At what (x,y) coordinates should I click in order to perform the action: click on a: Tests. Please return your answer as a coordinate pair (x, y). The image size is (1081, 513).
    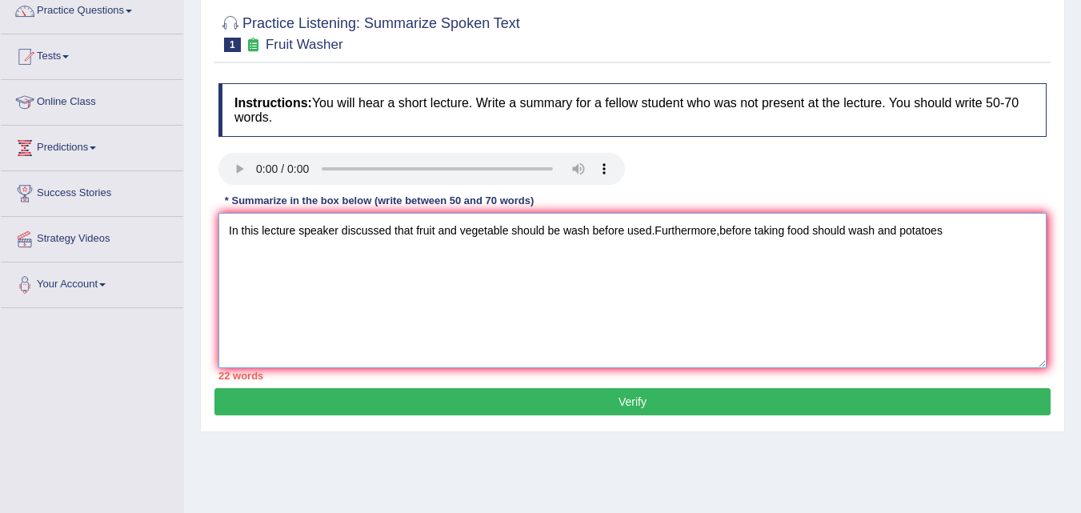
    Looking at the image, I should click on (92, 54).